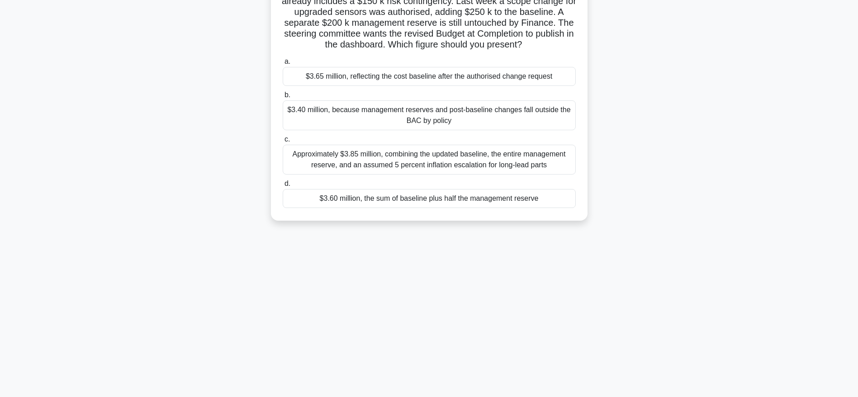  I want to click on div: $3.65 million, reflecting the cost baseline after the authorised change request, so click(429, 76).